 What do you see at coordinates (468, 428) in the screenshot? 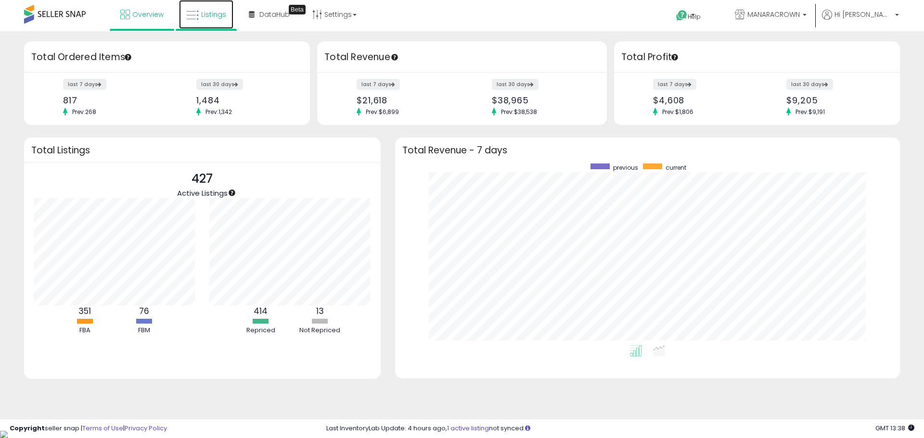
I see `a: 1 active listing` at bounding box center [468, 428].